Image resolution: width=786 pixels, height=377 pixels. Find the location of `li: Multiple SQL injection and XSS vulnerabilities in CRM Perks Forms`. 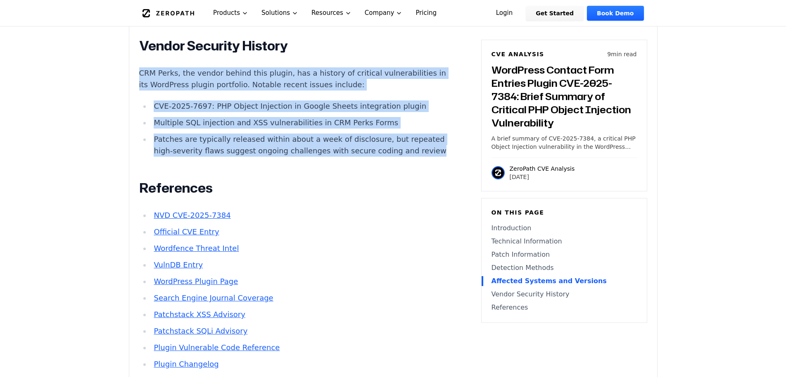

li: Multiple SQL injection and XSS vulnerabilities in CRM Perks Forms is located at coordinates (299, 123).